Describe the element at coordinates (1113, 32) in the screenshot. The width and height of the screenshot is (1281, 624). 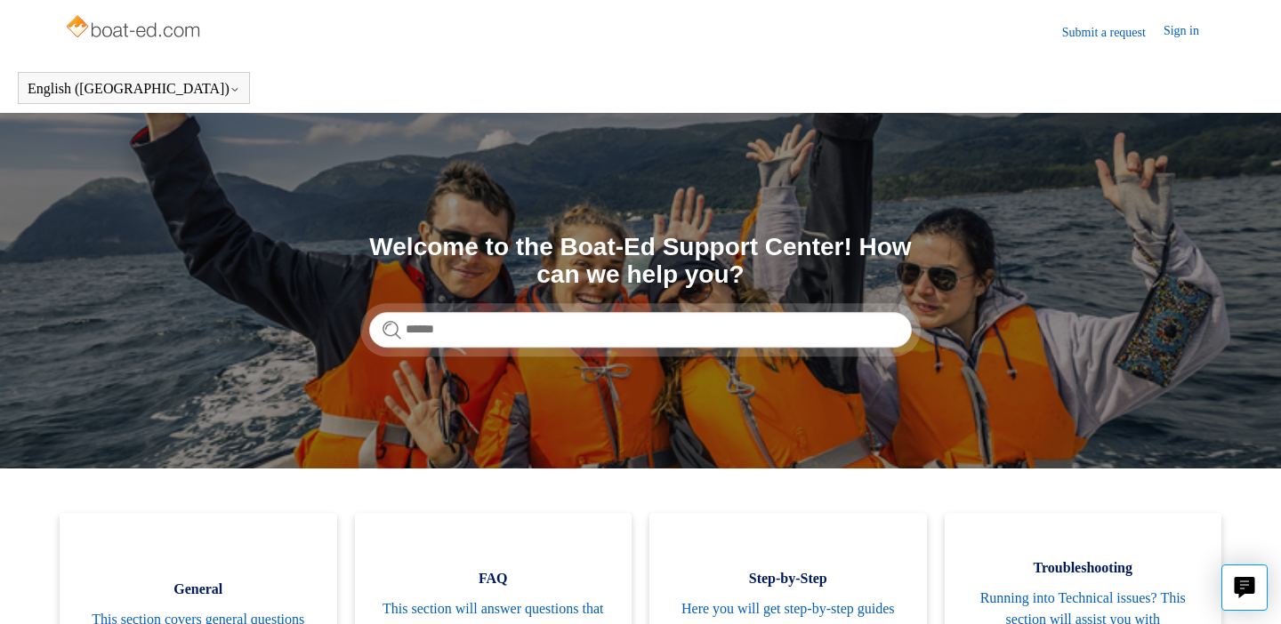
I see `a: Submit a request` at that location.